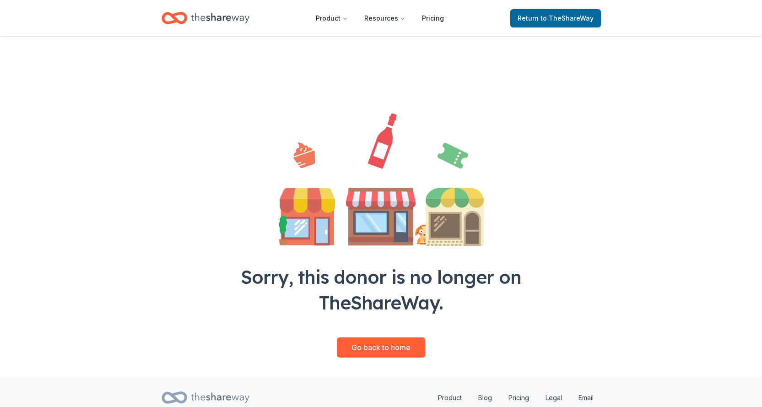  I want to click on nav: Main, so click(380, 18).